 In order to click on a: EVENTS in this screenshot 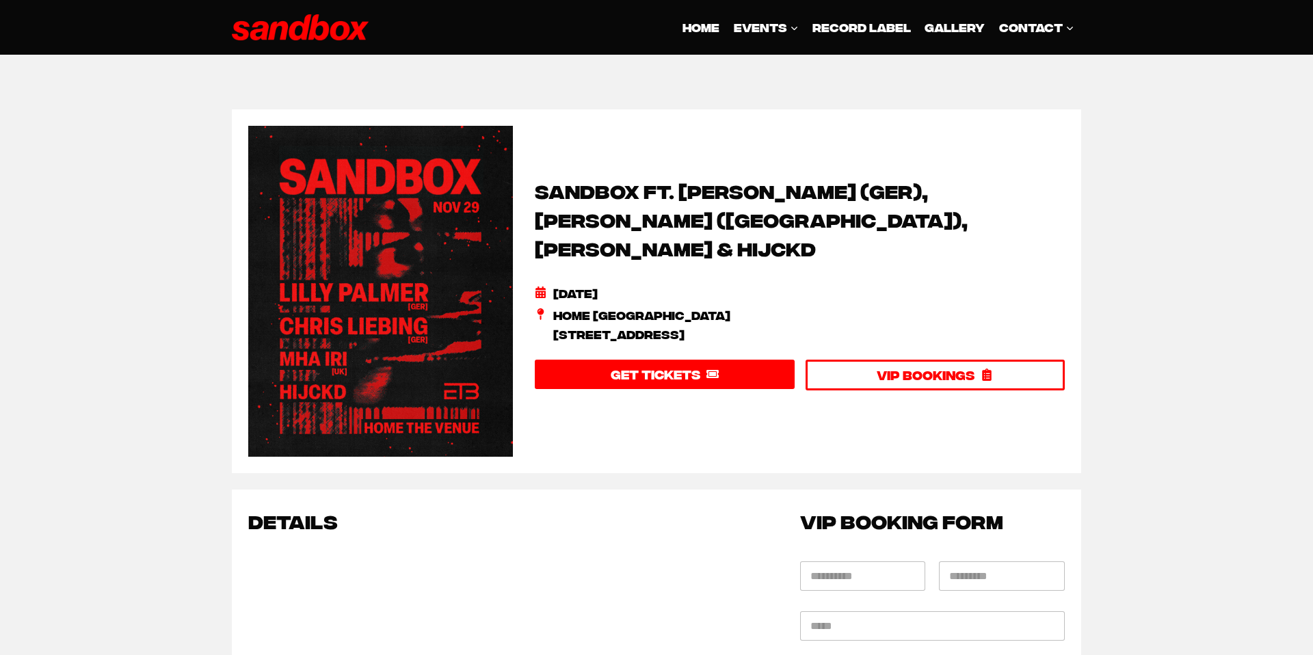, I will do `click(766, 27)`.